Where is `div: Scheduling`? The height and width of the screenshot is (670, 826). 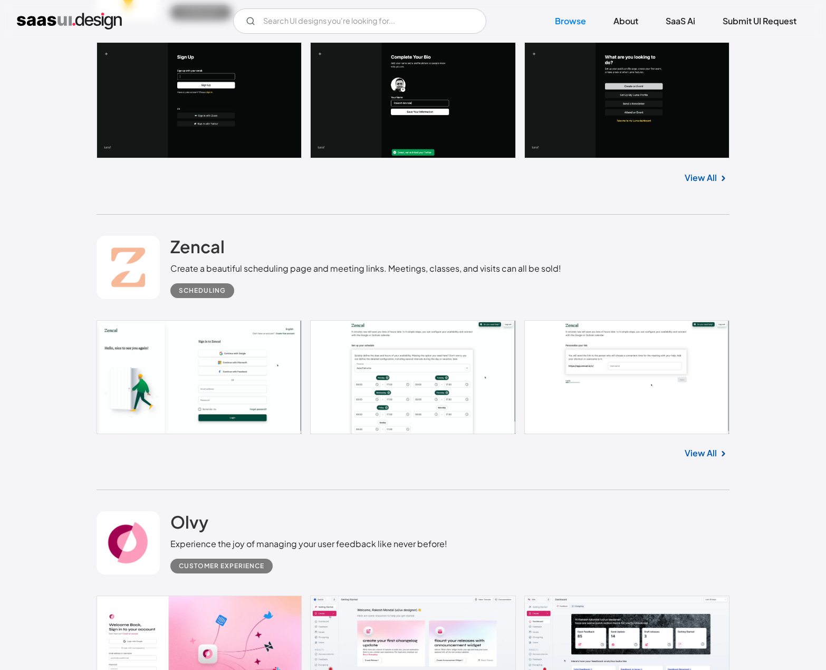 div: Scheduling is located at coordinates (202, 291).